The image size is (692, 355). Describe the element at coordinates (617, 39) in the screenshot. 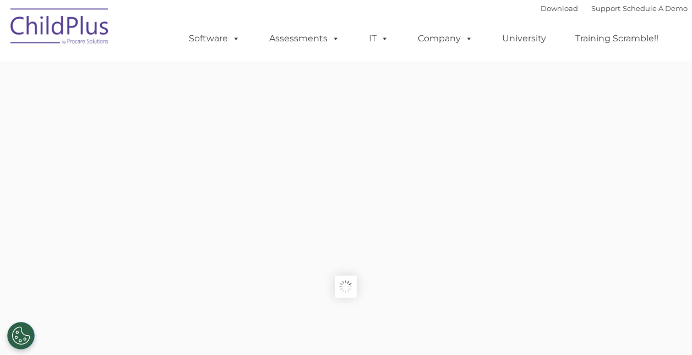

I see `a: Training Scramble!!` at that location.